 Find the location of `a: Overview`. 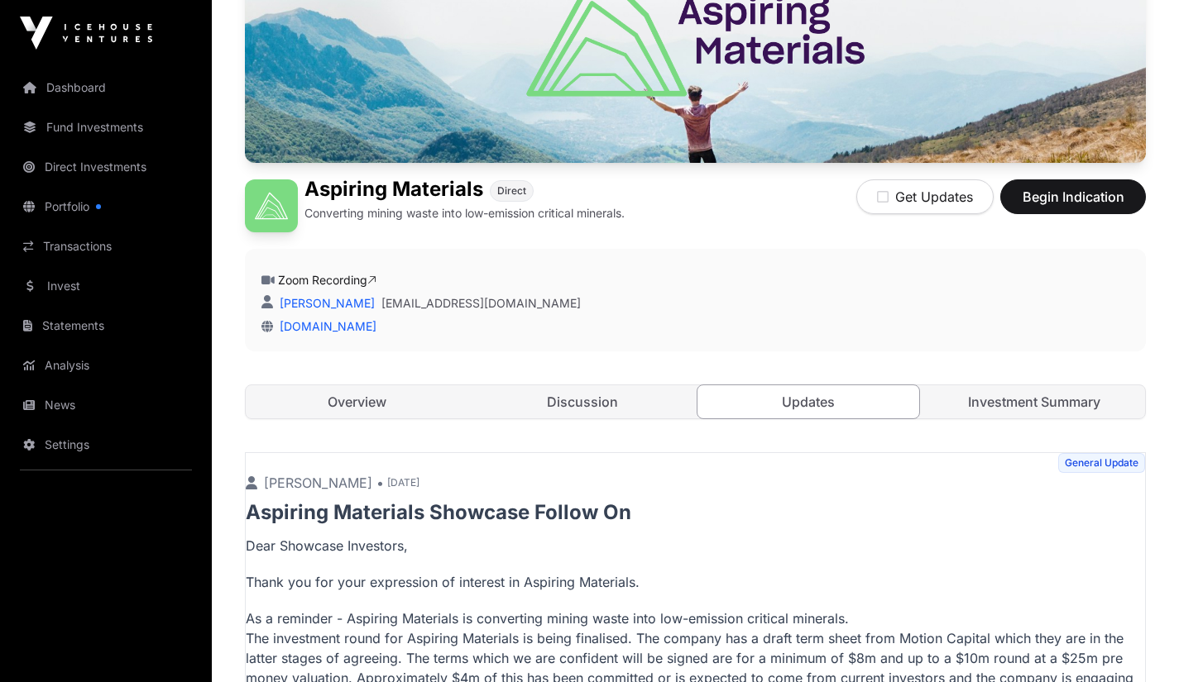

a: Overview is located at coordinates (356, 402).